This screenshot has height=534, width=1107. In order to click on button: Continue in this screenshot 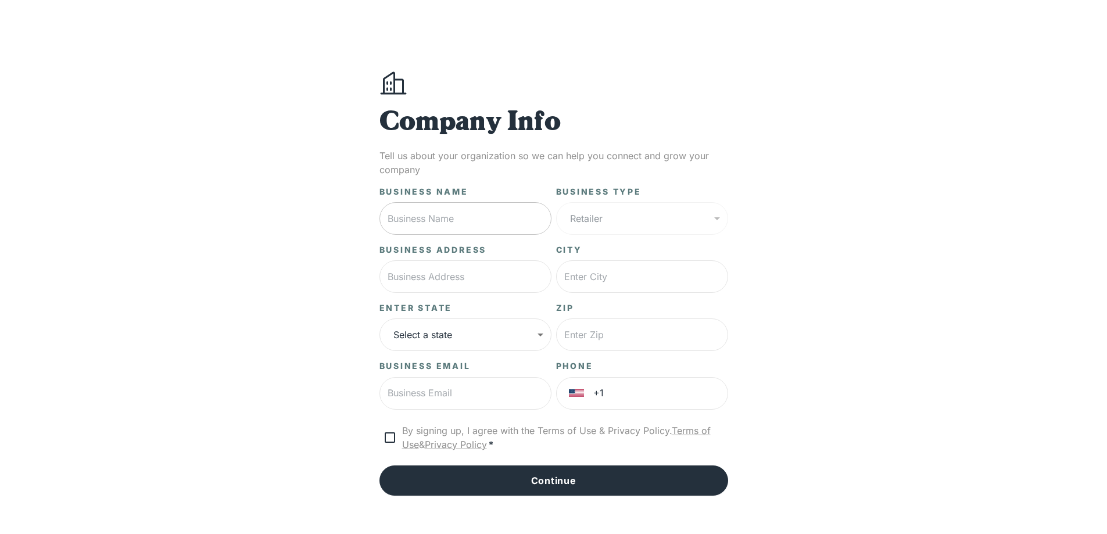, I will do `click(554, 480)`.